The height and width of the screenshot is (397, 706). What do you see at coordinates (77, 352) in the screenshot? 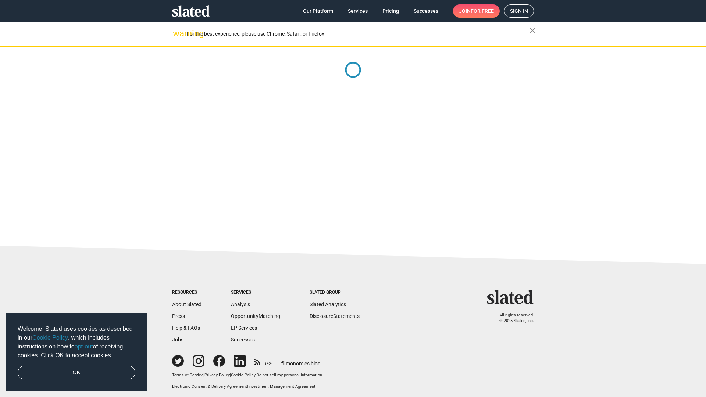
I see `div: cookieconsent` at bounding box center [77, 352].